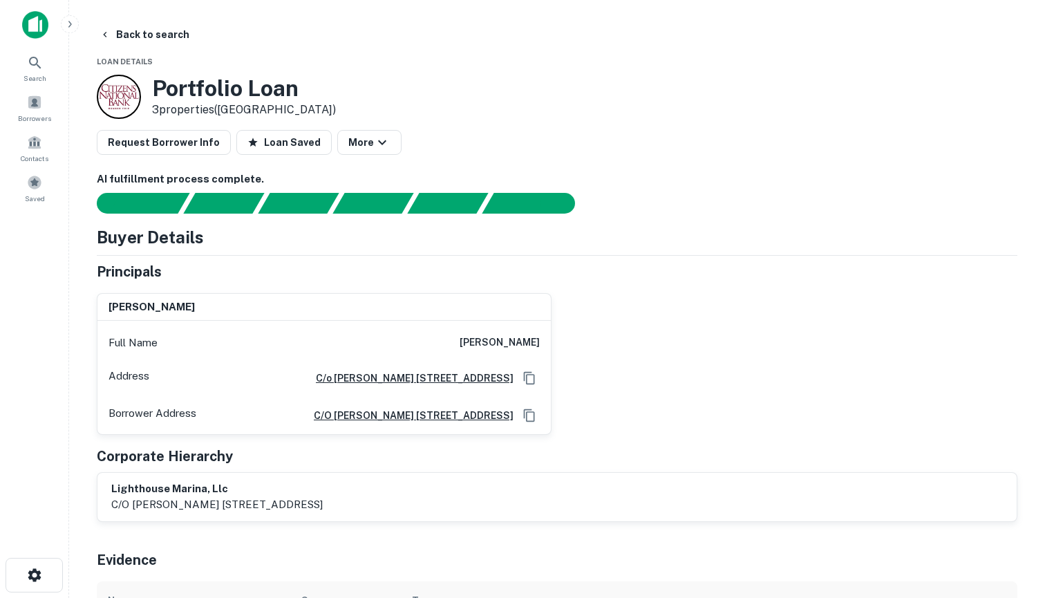 This screenshot has width=1045, height=598. What do you see at coordinates (35, 68) in the screenshot?
I see `div: Search` at bounding box center [35, 68].